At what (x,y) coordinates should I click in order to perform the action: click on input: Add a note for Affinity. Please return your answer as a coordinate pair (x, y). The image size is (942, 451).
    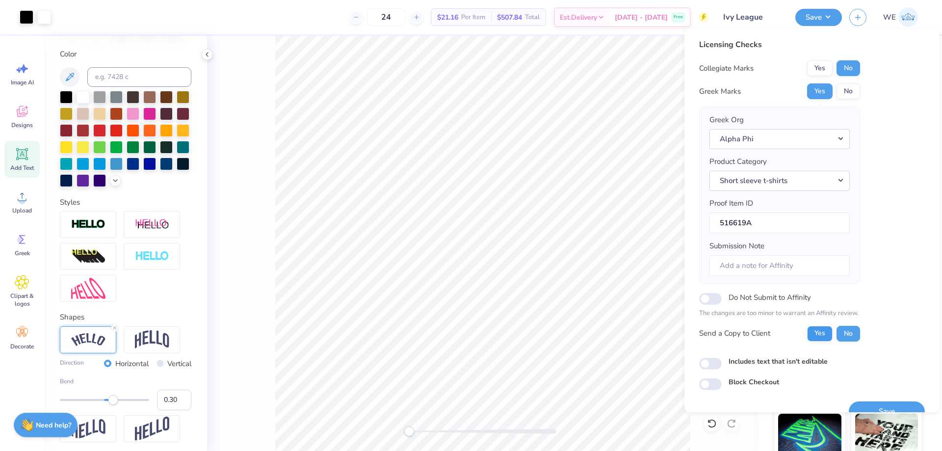
    Looking at the image, I should click on (780, 266).